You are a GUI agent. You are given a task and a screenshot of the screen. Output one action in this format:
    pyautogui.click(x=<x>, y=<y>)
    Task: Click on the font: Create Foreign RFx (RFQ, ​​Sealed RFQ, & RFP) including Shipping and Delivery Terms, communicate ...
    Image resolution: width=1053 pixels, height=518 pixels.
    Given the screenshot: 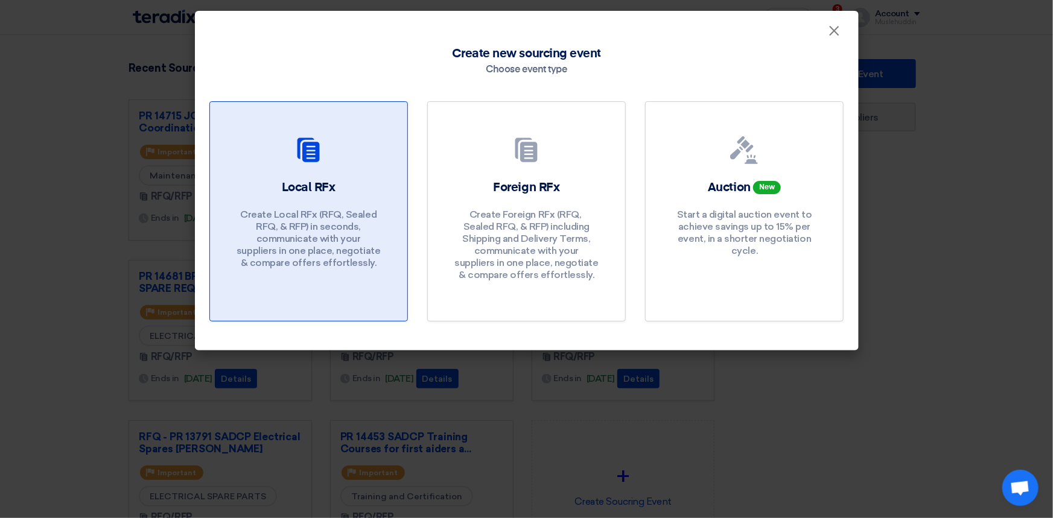 What is the action you would take?
    pyautogui.click(x=526, y=244)
    